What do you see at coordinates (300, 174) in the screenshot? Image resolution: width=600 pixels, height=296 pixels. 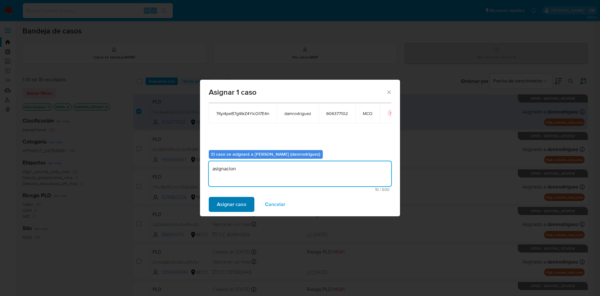 I see `textarea: asignacion` at bounding box center [300, 174].